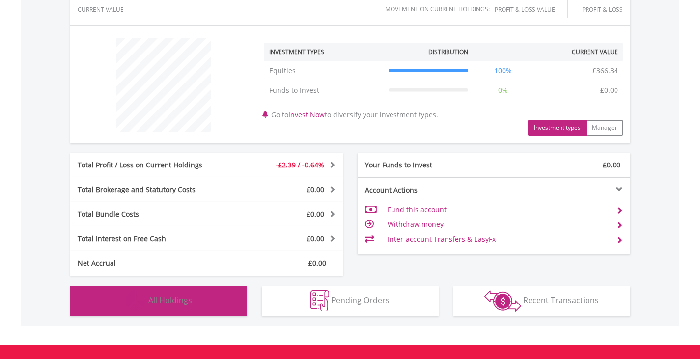  I want to click on div: Profit & Loss Value, so click(531, 9).